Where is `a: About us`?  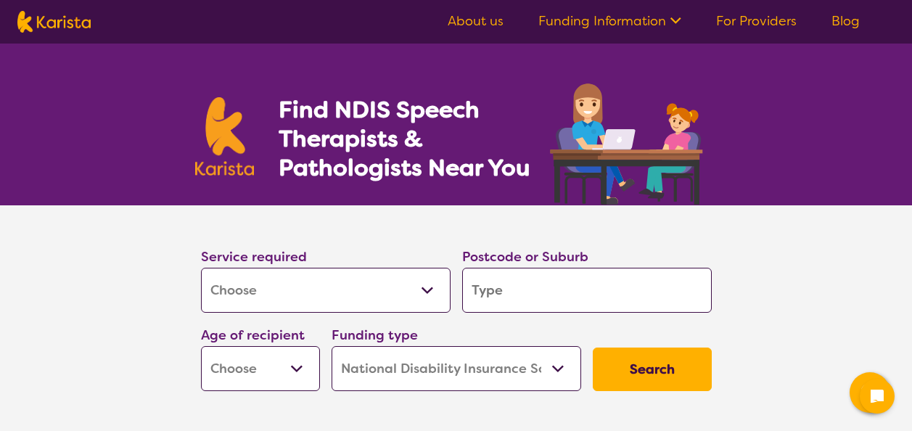
a: About us is located at coordinates (475, 21).